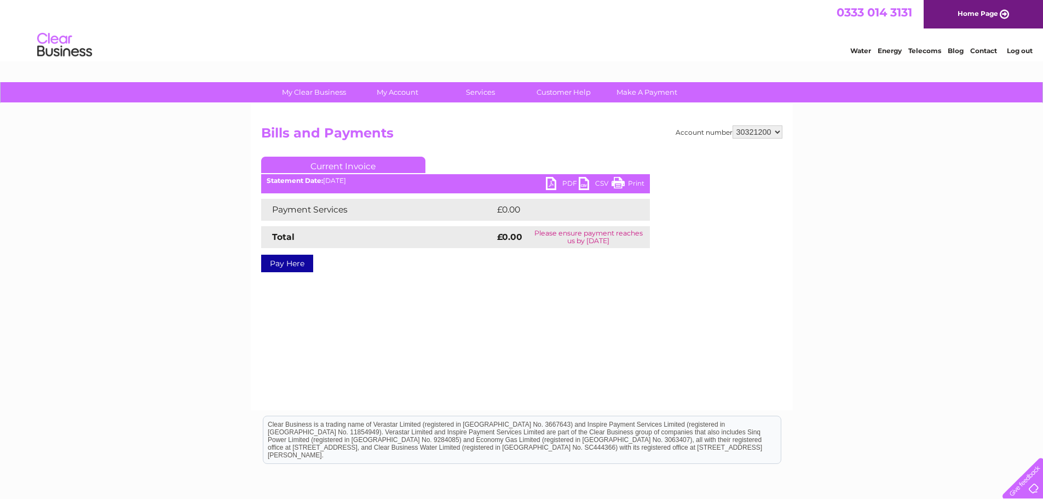 The width and height of the screenshot is (1043, 499). What do you see at coordinates (890, 50) in the screenshot?
I see `a: Energy` at bounding box center [890, 50].